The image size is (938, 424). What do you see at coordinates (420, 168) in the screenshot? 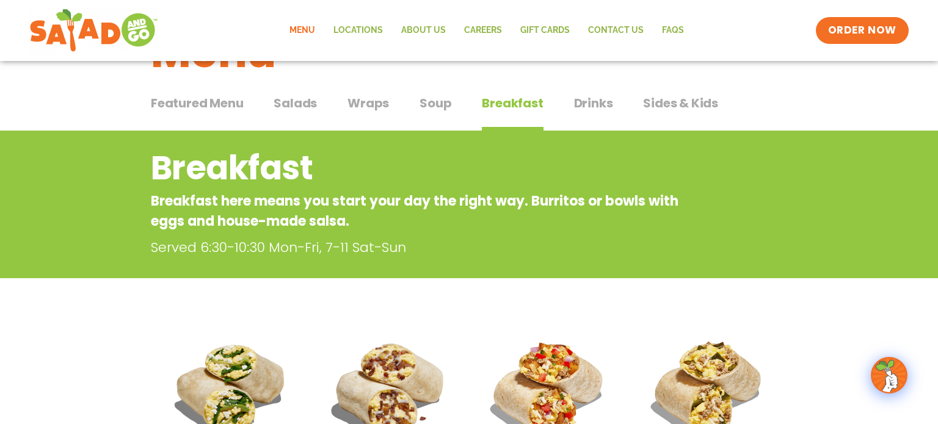
I see `h2: Breakfast` at bounding box center [420, 168].